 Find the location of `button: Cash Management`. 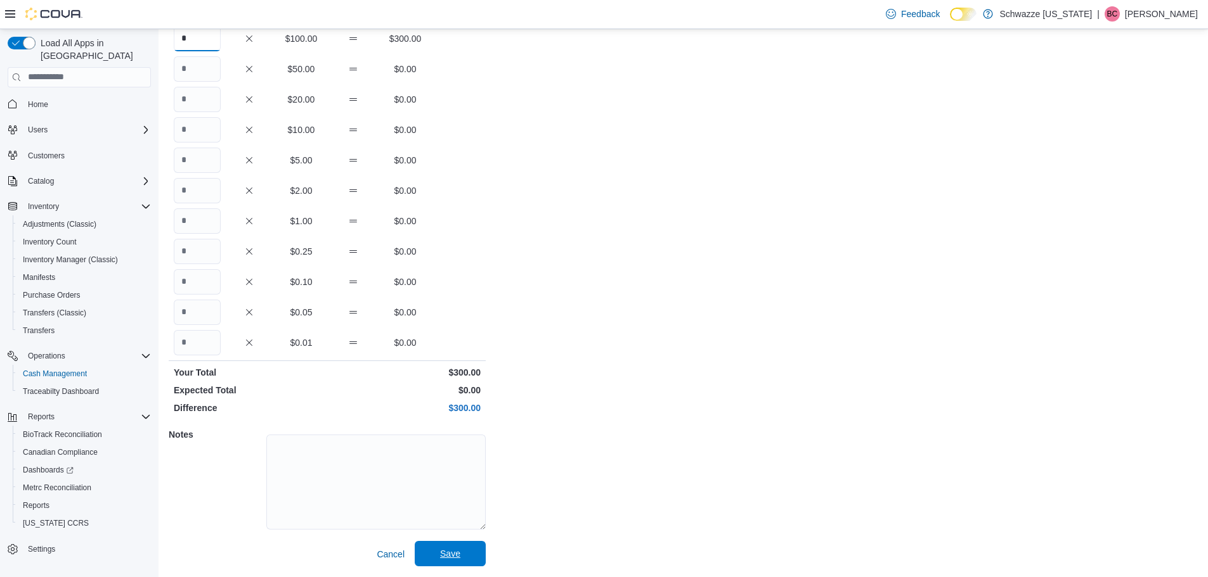

button: Cash Management is located at coordinates (84, 374).